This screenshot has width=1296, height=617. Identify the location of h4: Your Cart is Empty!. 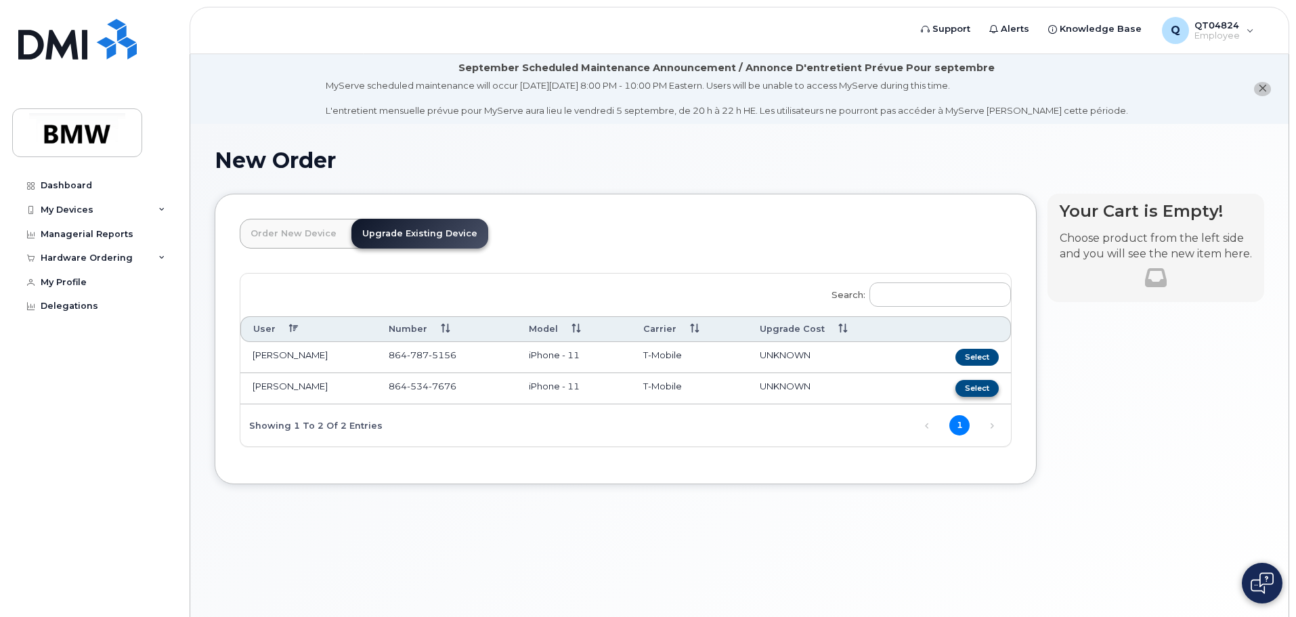
(1156, 211).